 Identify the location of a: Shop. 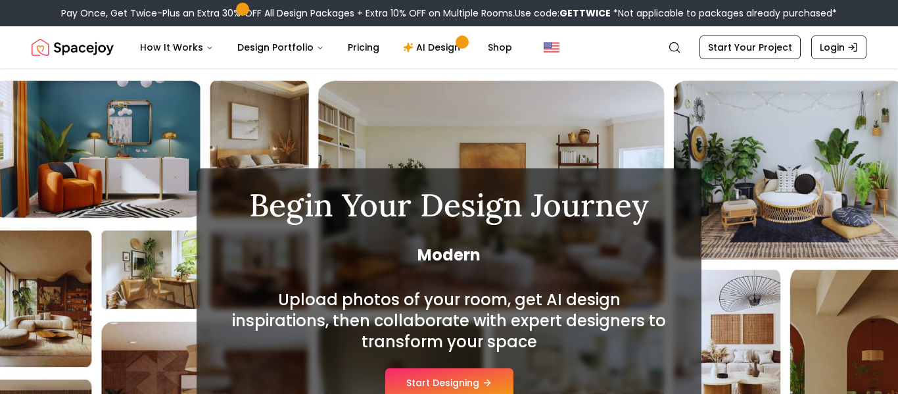
(499, 47).